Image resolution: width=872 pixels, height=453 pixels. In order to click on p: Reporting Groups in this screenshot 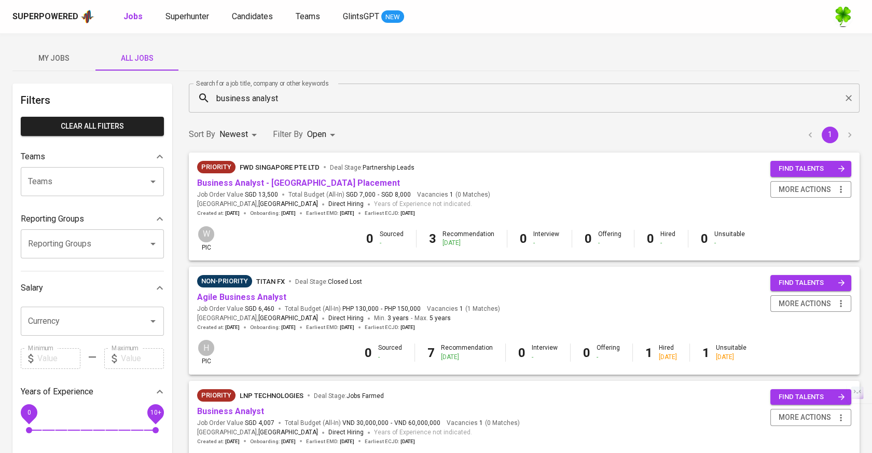, I will do `click(52, 219)`.